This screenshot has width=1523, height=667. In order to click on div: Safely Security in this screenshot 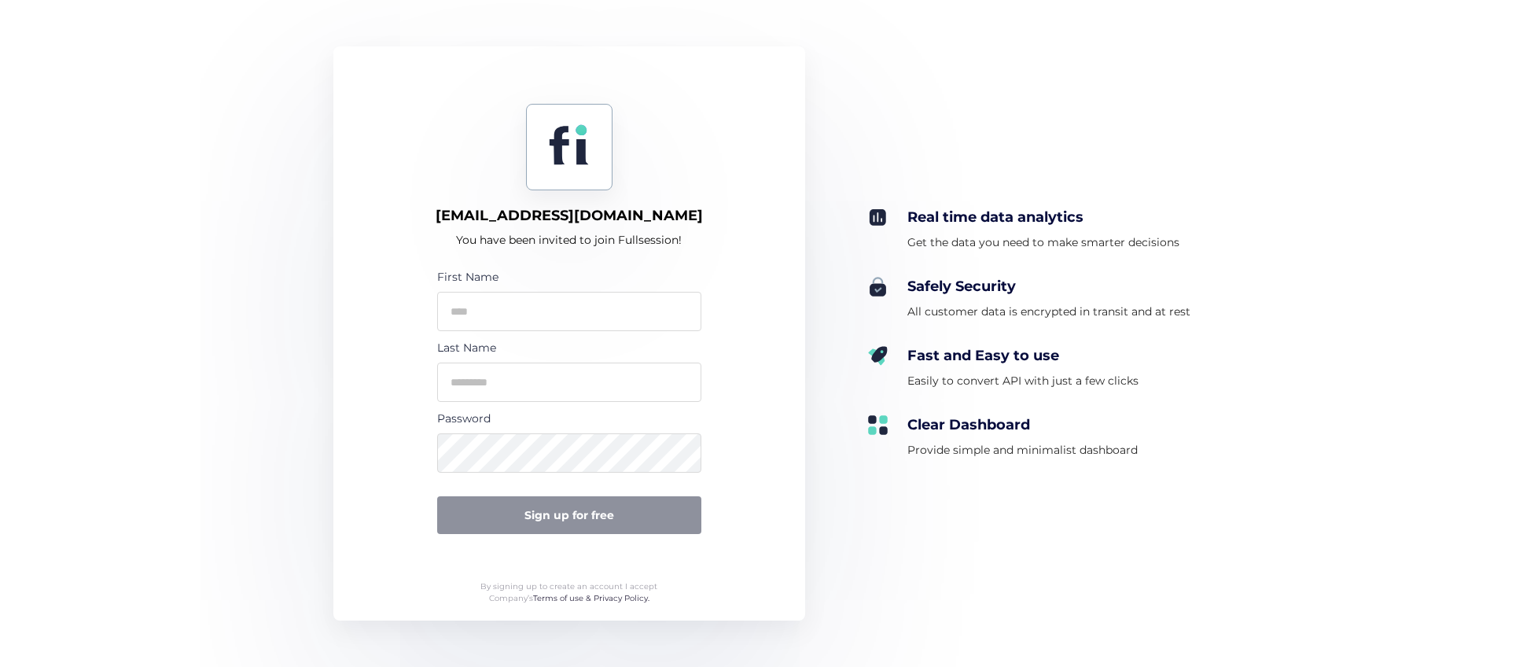, I will do `click(1049, 286)`.